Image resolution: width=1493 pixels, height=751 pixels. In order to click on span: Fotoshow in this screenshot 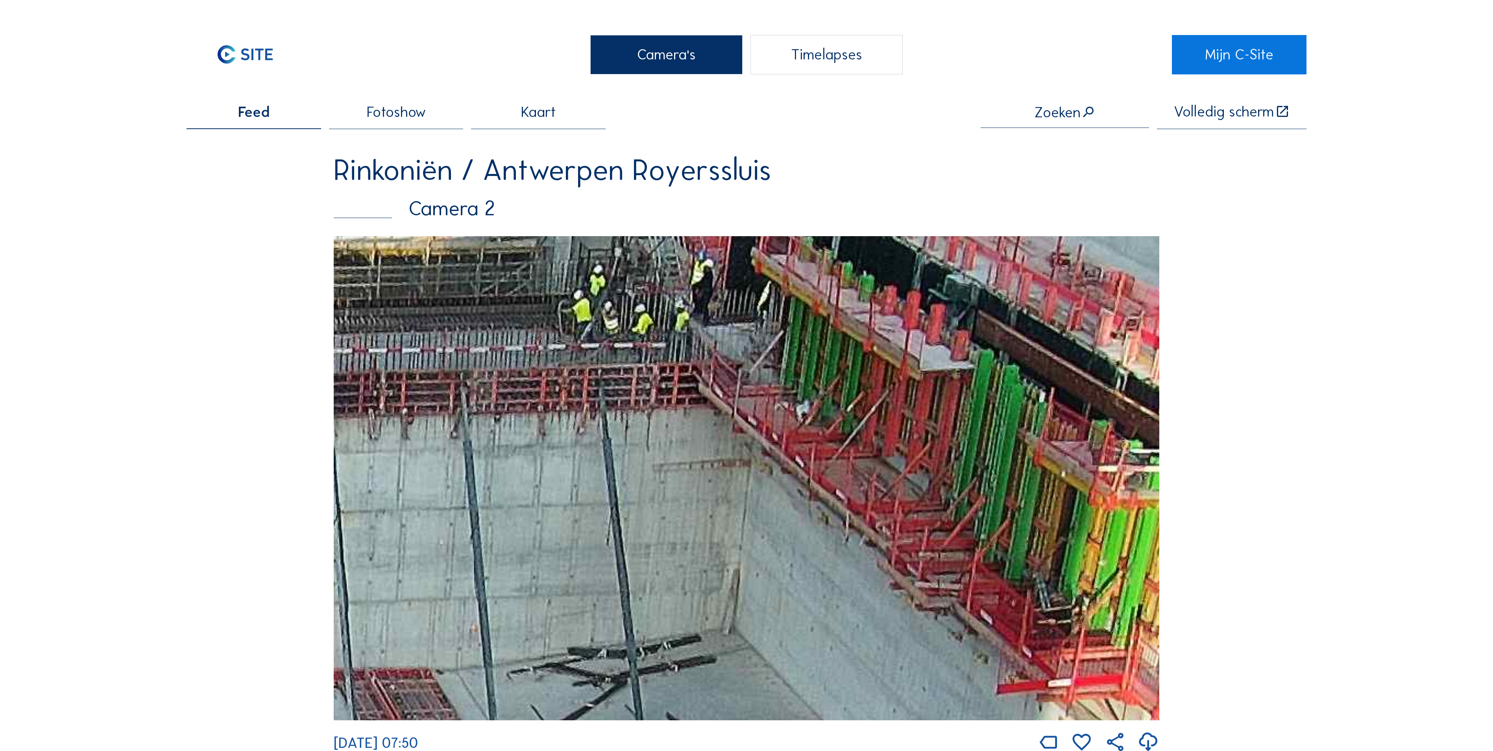, I will do `click(396, 112)`.